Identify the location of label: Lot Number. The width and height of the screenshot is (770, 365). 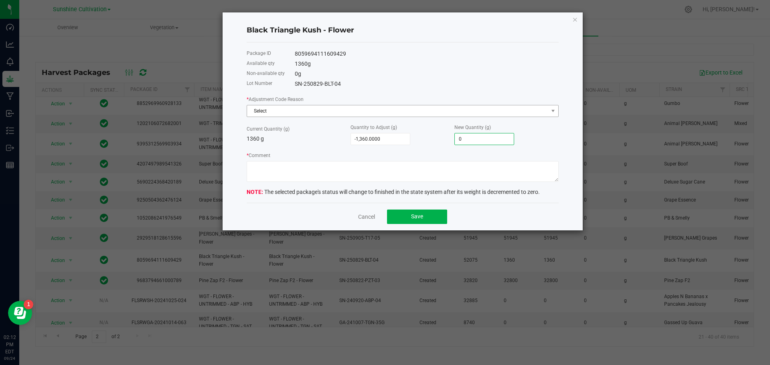
(260, 83).